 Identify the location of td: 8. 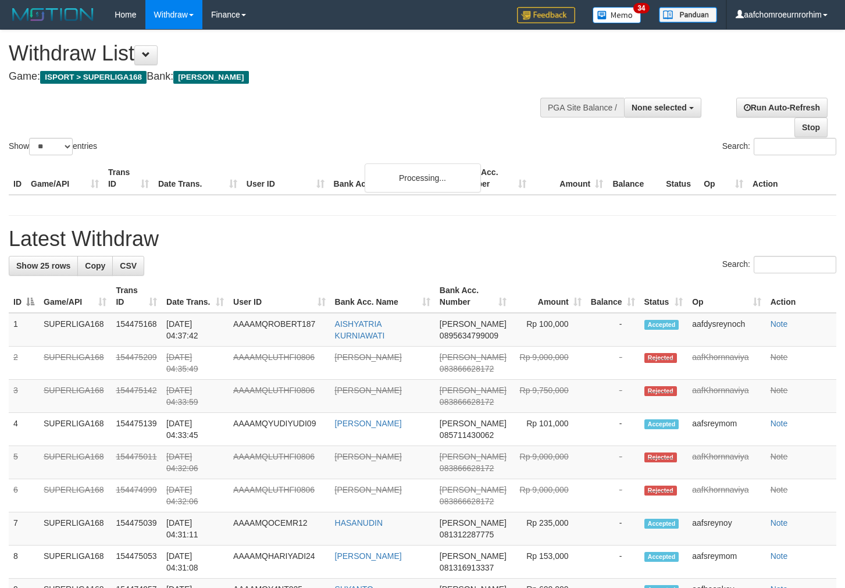
(24, 562).